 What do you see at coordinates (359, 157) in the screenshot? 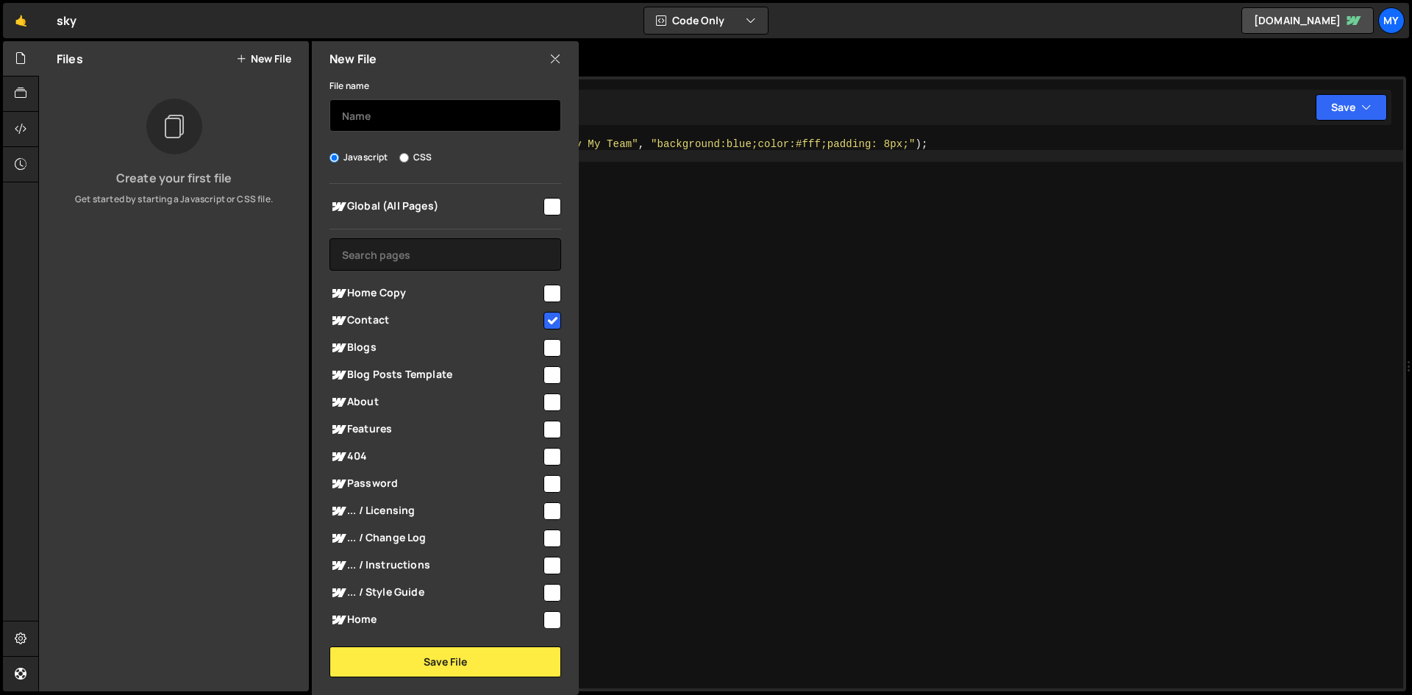
I see `label: Javascript` at bounding box center [359, 157].